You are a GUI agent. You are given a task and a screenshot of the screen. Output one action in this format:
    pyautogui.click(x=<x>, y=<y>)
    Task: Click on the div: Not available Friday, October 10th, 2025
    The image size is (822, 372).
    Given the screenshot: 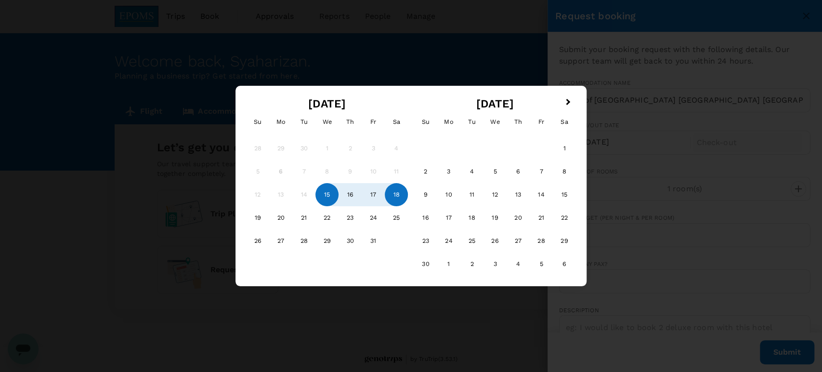 What is the action you would take?
    pyautogui.click(x=373, y=171)
    